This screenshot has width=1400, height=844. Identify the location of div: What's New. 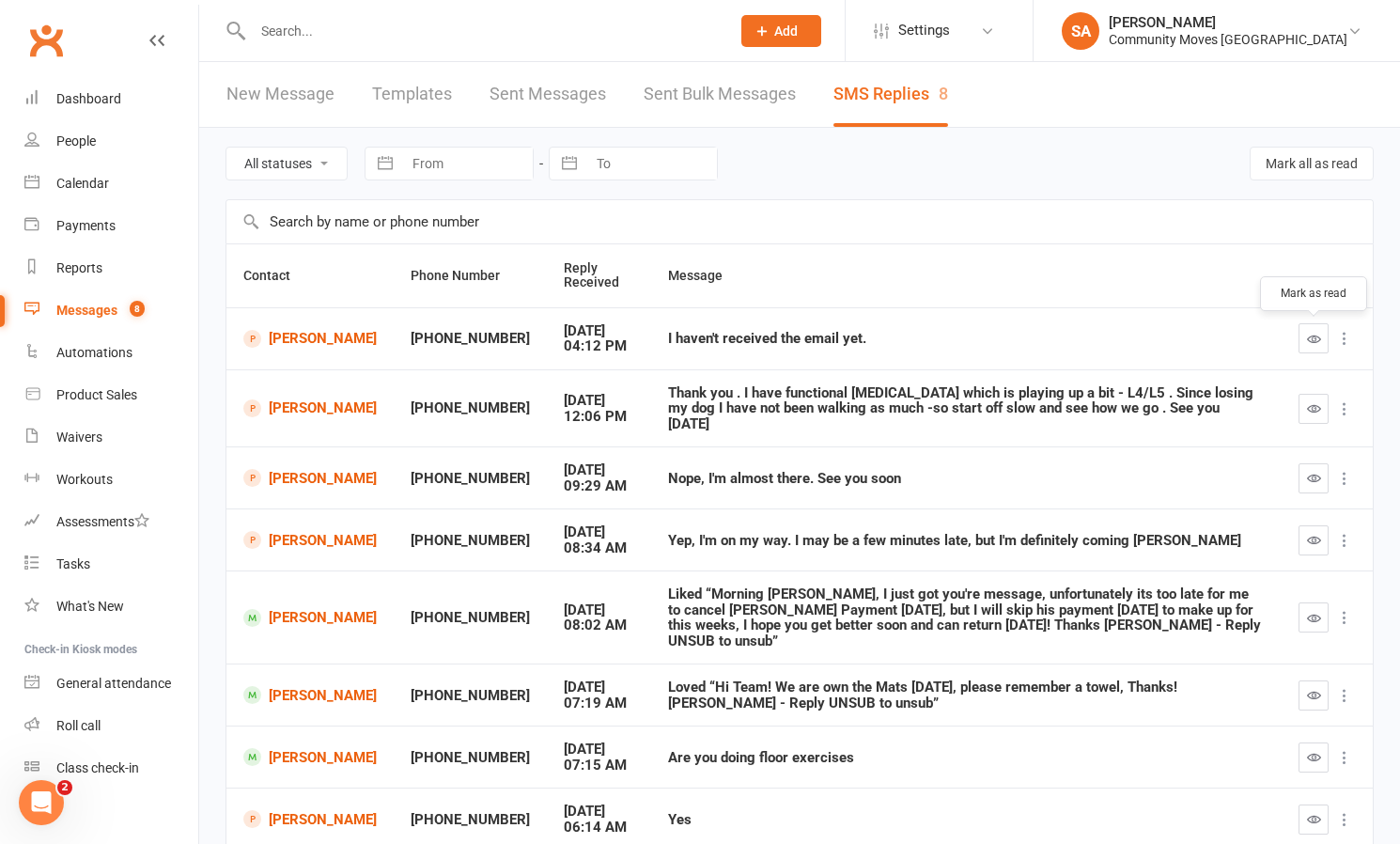
(90, 606).